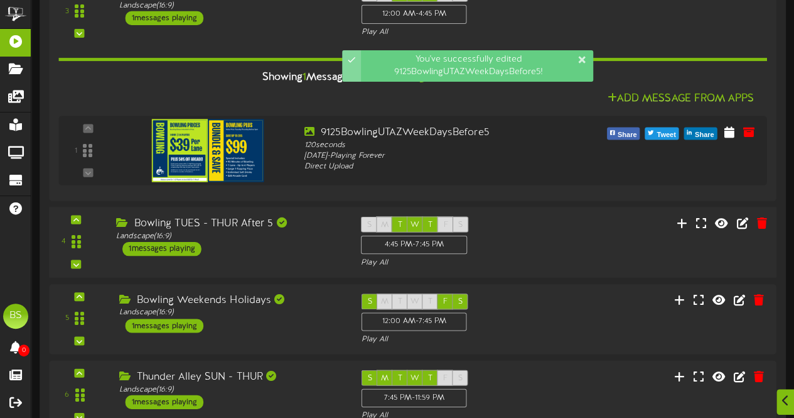 The height and width of the screenshot is (418, 794). I want to click on h1: Revel Support, so click(96, 11).